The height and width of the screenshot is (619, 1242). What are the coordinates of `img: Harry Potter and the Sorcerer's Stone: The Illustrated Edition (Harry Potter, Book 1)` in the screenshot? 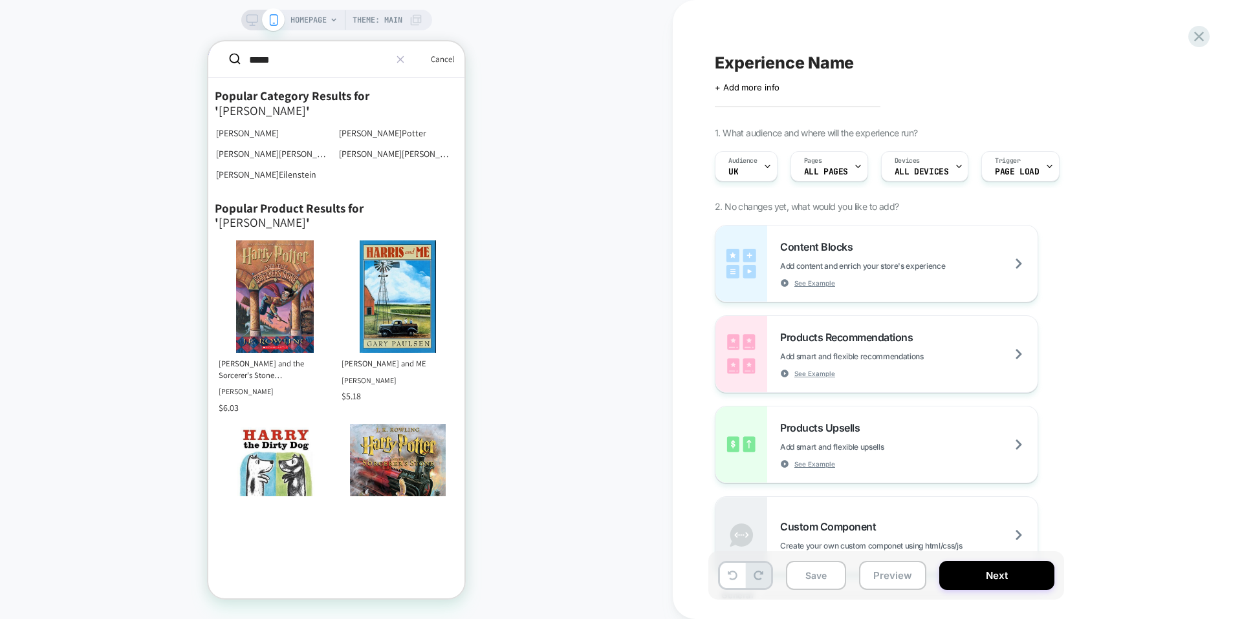 It's located at (189, 439).